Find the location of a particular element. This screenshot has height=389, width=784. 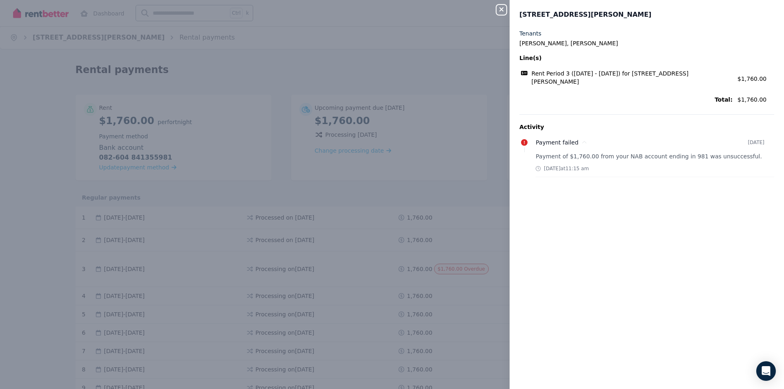

span: Payment failed is located at coordinates (557, 142).